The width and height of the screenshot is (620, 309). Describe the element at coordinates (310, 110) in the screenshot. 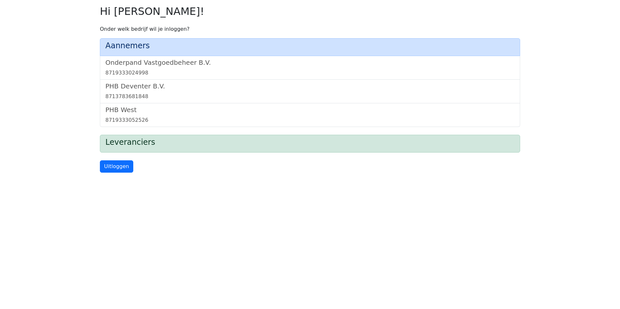

I see `h5: PHB West` at that location.